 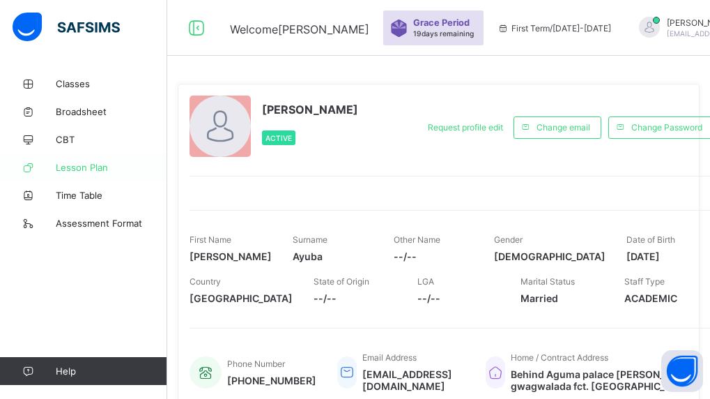 I want to click on span: Ayuba, so click(x=332, y=256).